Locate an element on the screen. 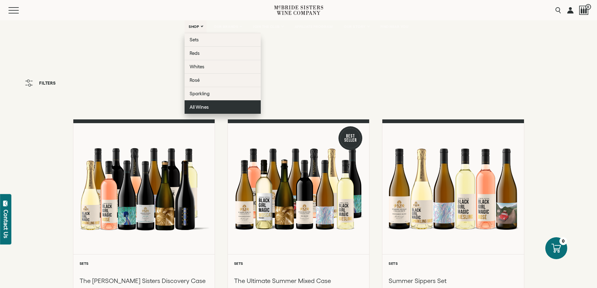 This screenshot has height=288, width=597. span: Sets is located at coordinates (194, 39).